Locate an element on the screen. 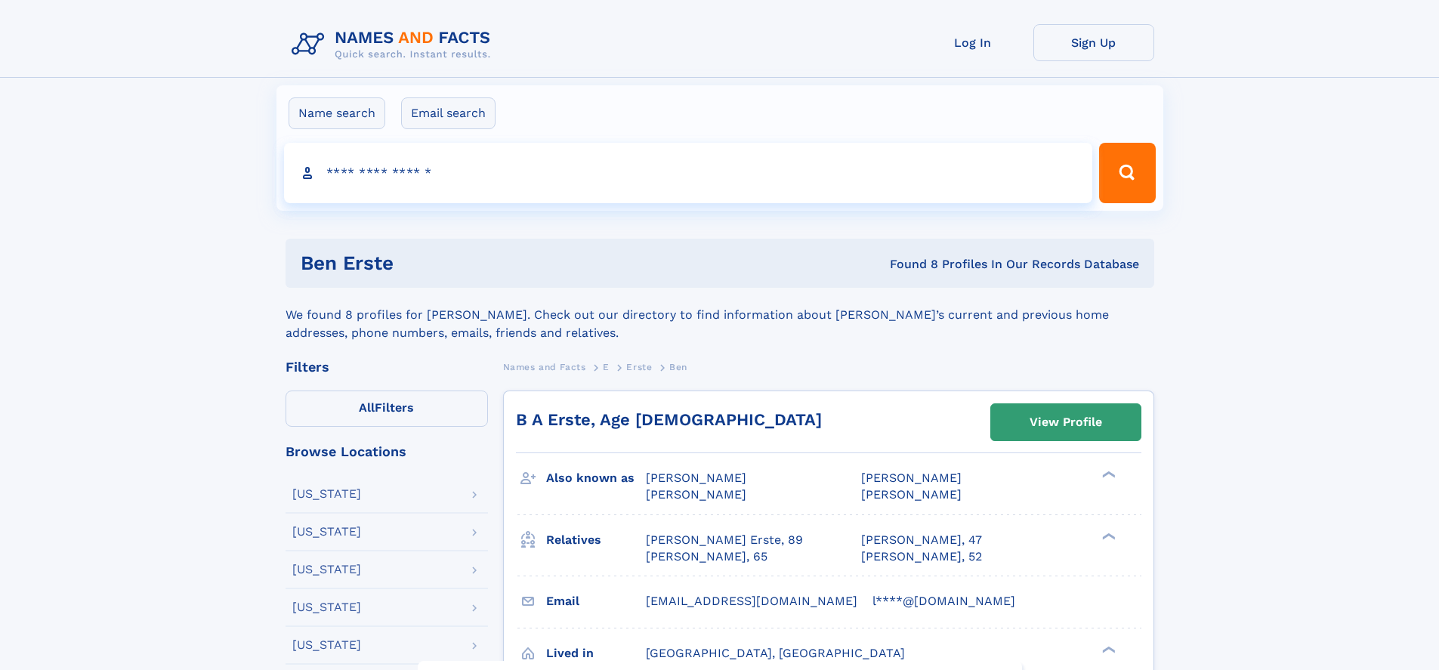 This screenshot has height=670, width=1439. span: All is located at coordinates (366, 407).